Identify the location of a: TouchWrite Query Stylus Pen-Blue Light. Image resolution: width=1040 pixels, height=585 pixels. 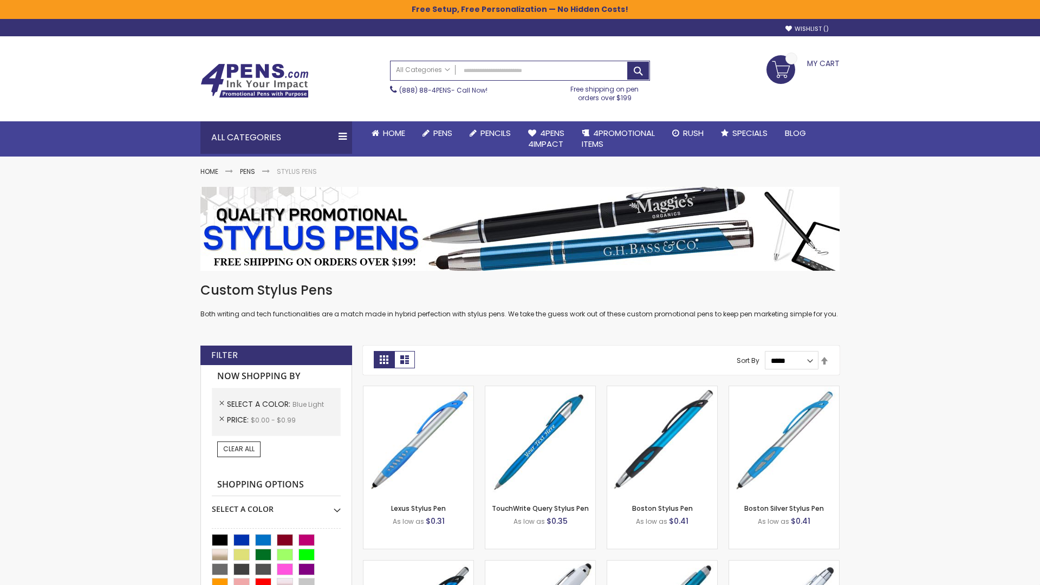
(540, 390).